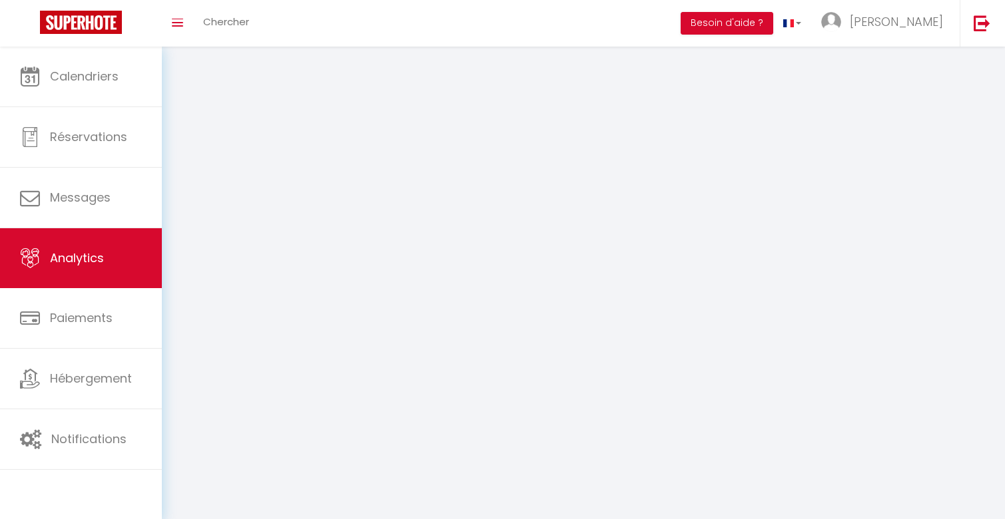 This screenshot has width=1005, height=519. What do you see at coordinates (81, 22) in the screenshot?
I see `img: Super Booking` at bounding box center [81, 22].